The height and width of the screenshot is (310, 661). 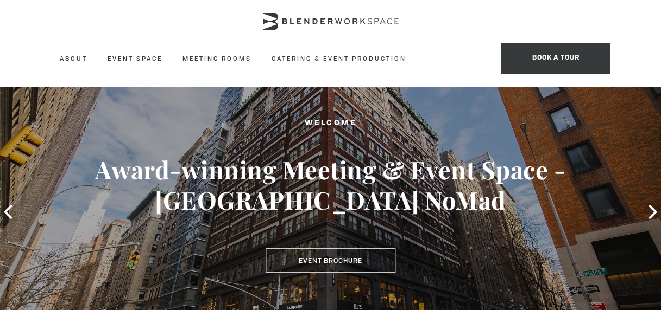 What do you see at coordinates (339, 58) in the screenshot?
I see `a: Catering & Event Production` at bounding box center [339, 58].